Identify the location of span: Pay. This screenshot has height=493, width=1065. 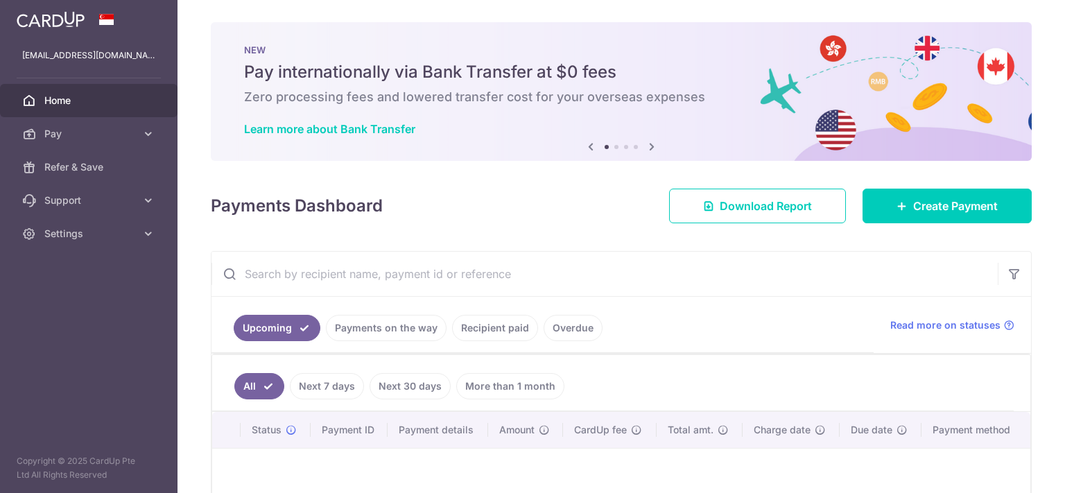
(90, 134).